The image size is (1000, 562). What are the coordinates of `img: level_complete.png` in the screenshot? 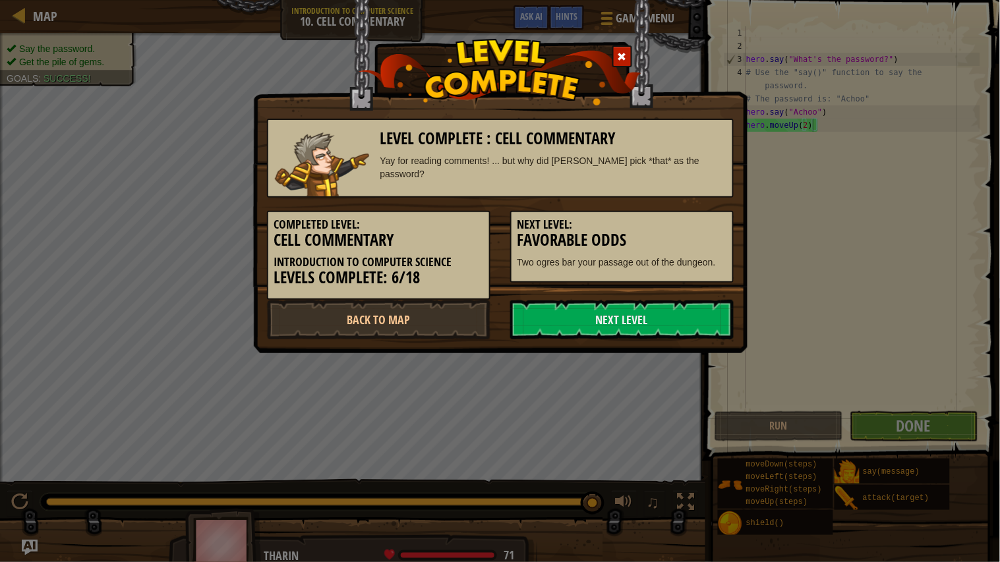 It's located at (500, 72).